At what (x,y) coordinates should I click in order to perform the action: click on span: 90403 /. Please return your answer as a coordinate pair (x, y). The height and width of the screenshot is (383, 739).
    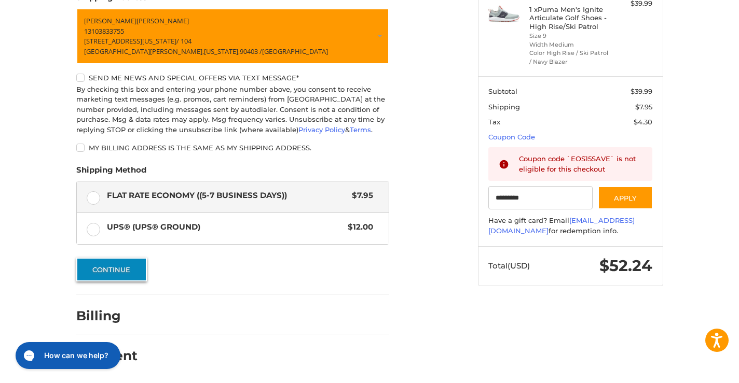
    Looking at the image, I should click on (251, 51).